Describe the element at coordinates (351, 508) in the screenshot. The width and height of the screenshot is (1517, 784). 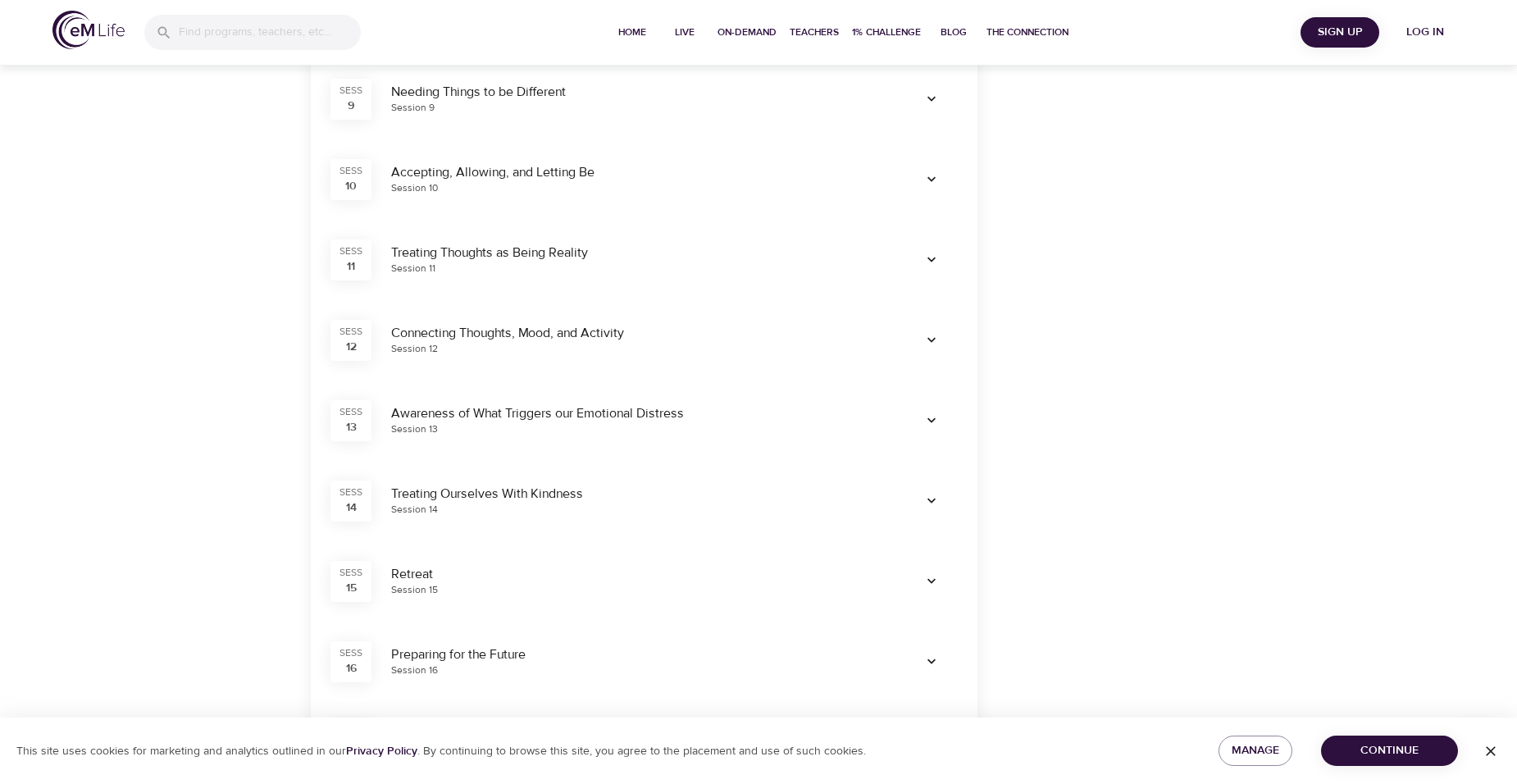
I see `div: 14` at that location.